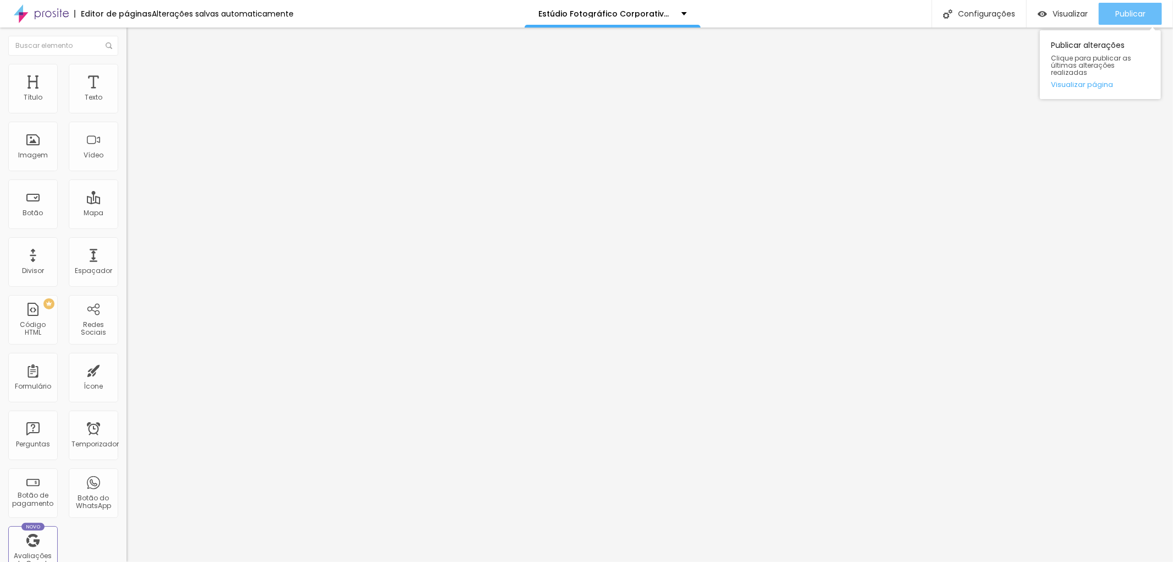 The width and height of the screenshot is (1173, 562). Describe the element at coordinates (1070, 14) in the screenshot. I see `font: Visualizar` at that location.